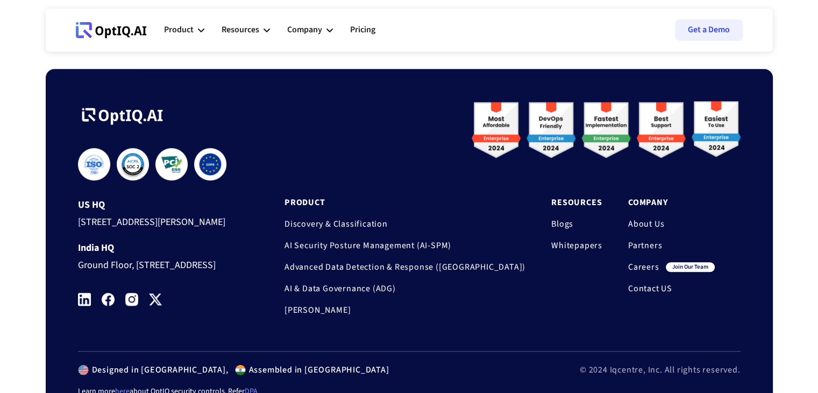 The width and height of the screenshot is (818, 393). What do you see at coordinates (577, 245) in the screenshot?
I see `a: Whitepapers` at bounding box center [577, 245].